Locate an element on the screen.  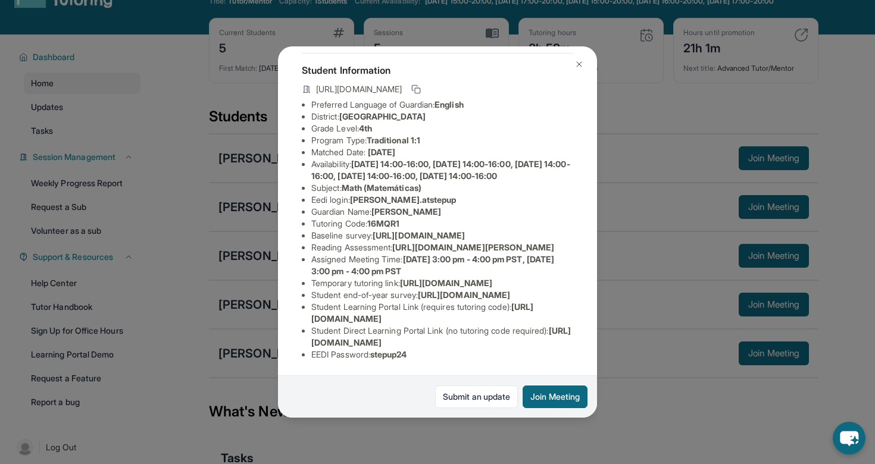
a: Submit an update is located at coordinates (476, 397).